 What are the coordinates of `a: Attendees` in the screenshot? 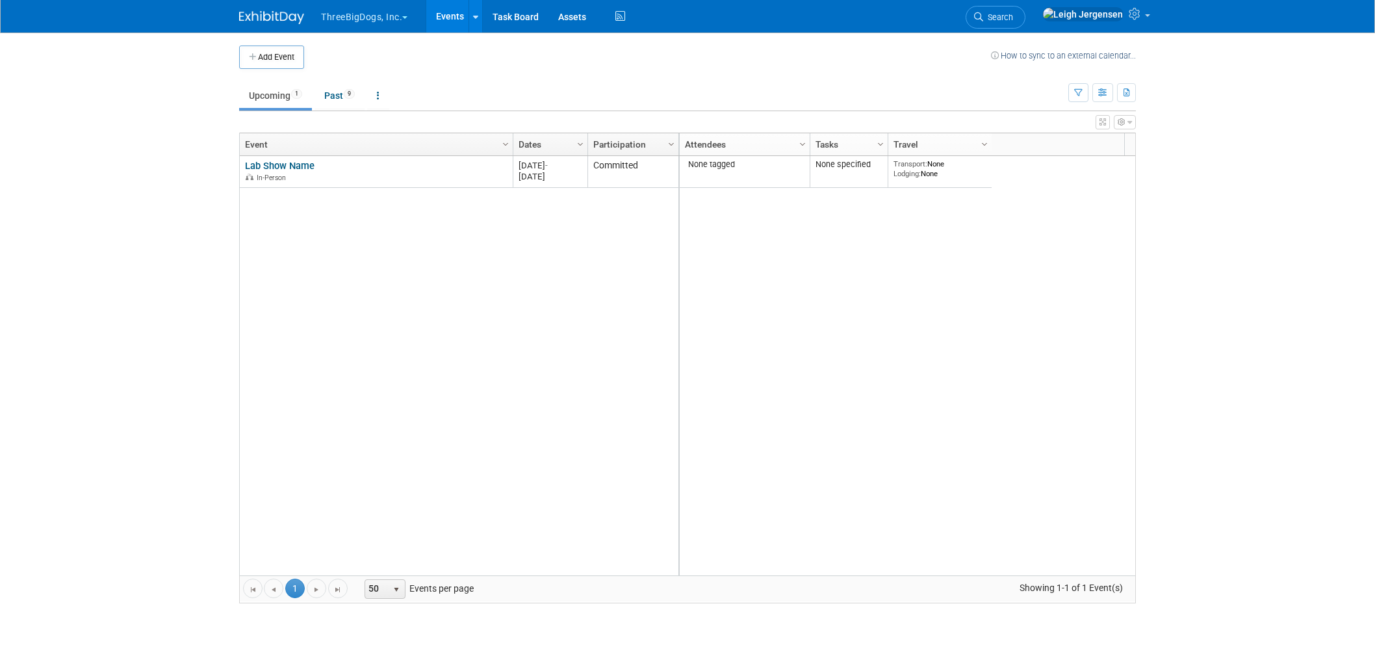 It's located at (743, 144).